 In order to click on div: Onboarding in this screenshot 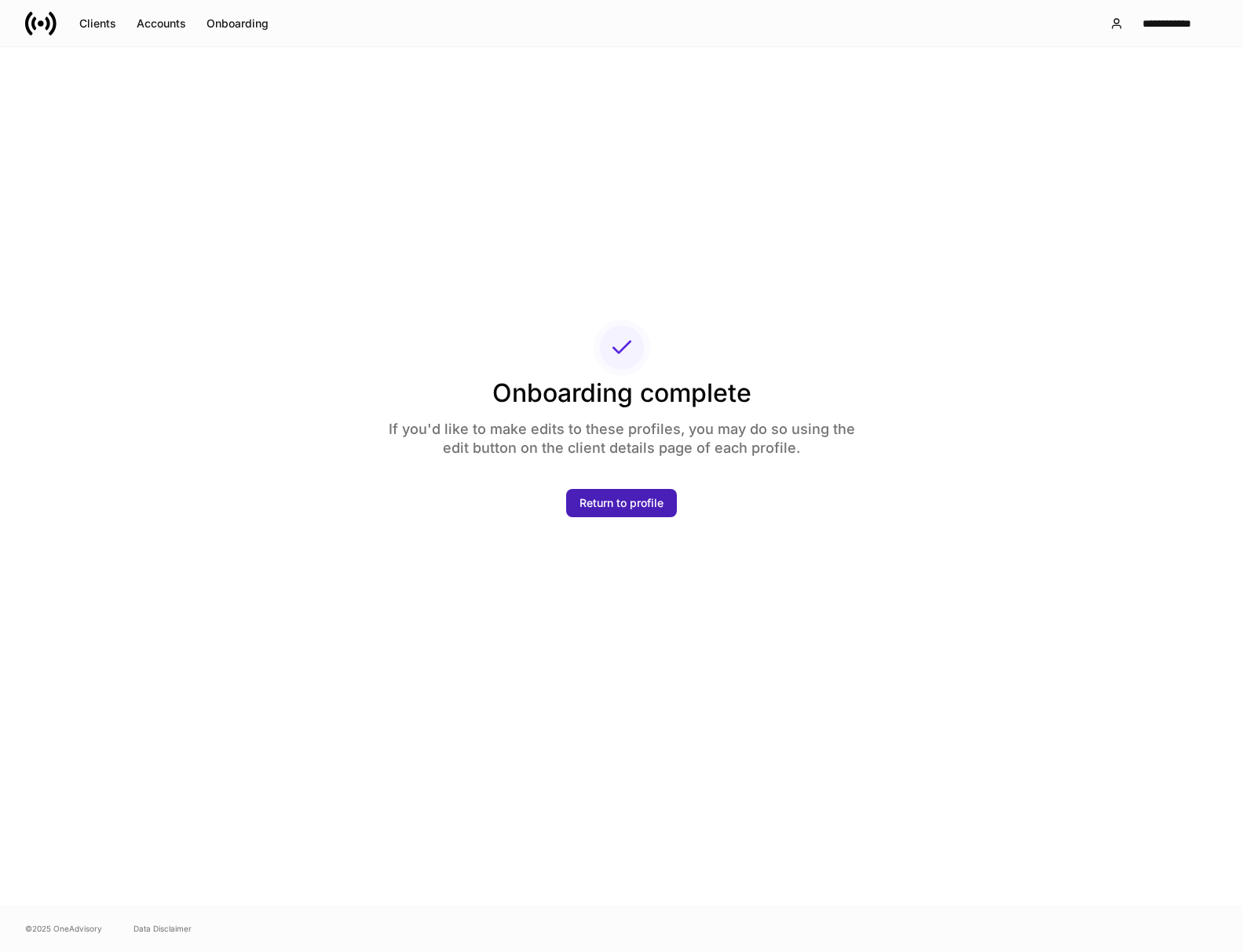, I will do `click(237, 24)`.